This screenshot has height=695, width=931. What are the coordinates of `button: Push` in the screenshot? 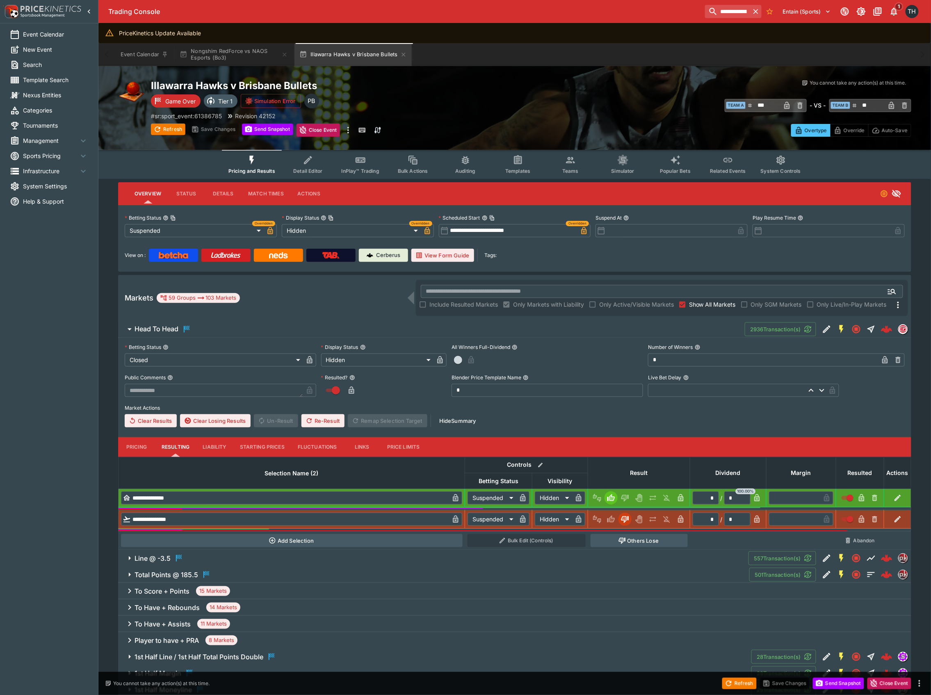 It's located at (653, 498).